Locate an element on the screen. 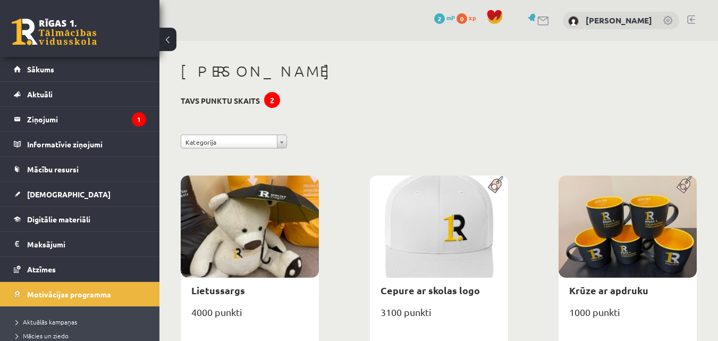  span: mP is located at coordinates (451, 18).